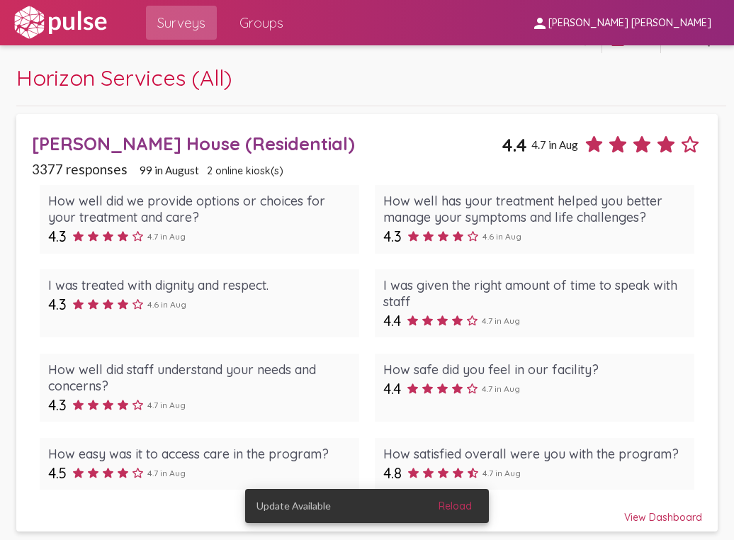  Describe the element at coordinates (169, 170) in the screenshot. I see `span: 99 in August` at that location.